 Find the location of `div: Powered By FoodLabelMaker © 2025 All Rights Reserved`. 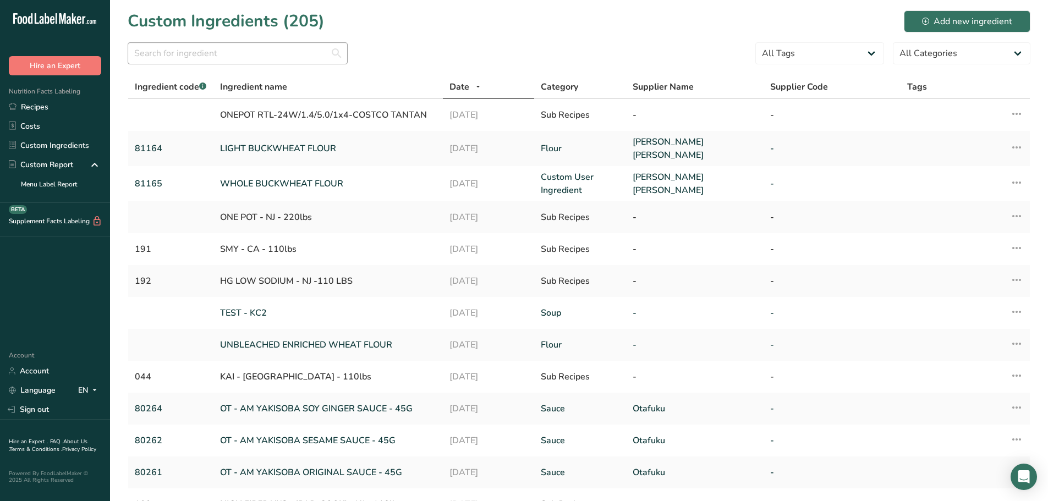

div: Powered By FoodLabelMaker © 2025 All Rights Reserved is located at coordinates (55, 477).